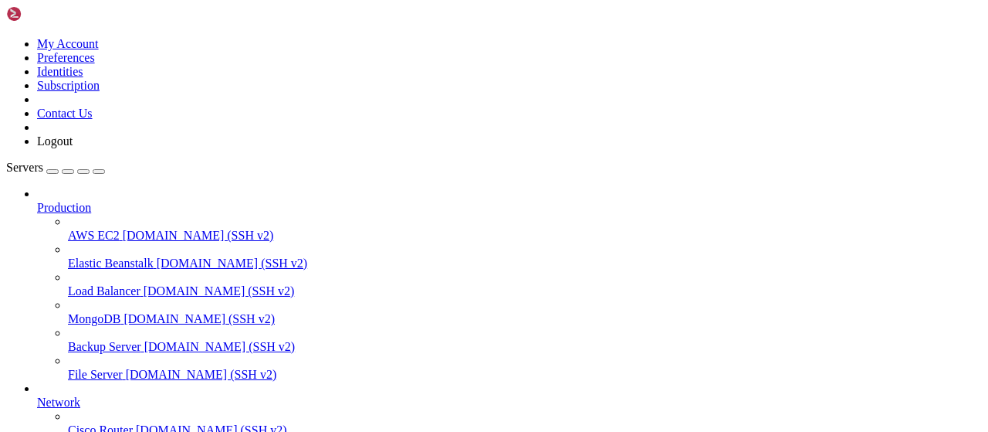 The image size is (988, 432). What do you see at coordinates (56, 167) in the screenshot?
I see `a: Servers` at bounding box center [56, 167].